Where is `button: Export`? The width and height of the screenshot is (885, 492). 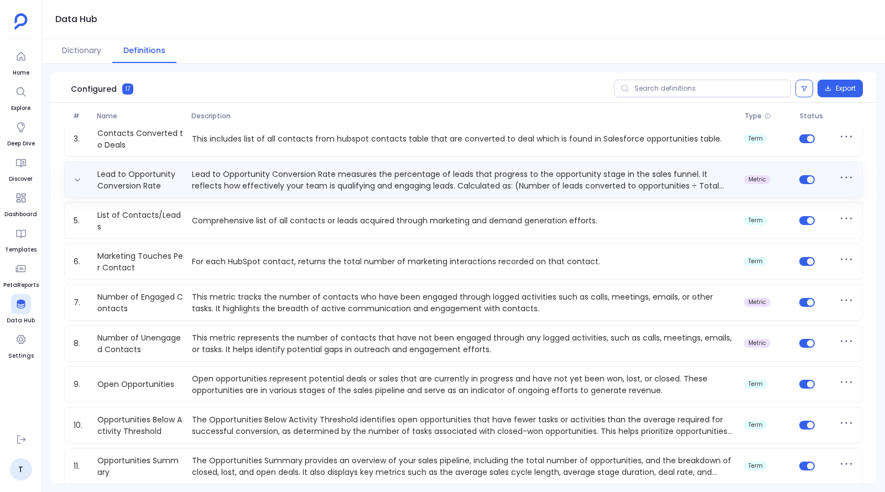 button: Export is located at coordinates (840, 88).